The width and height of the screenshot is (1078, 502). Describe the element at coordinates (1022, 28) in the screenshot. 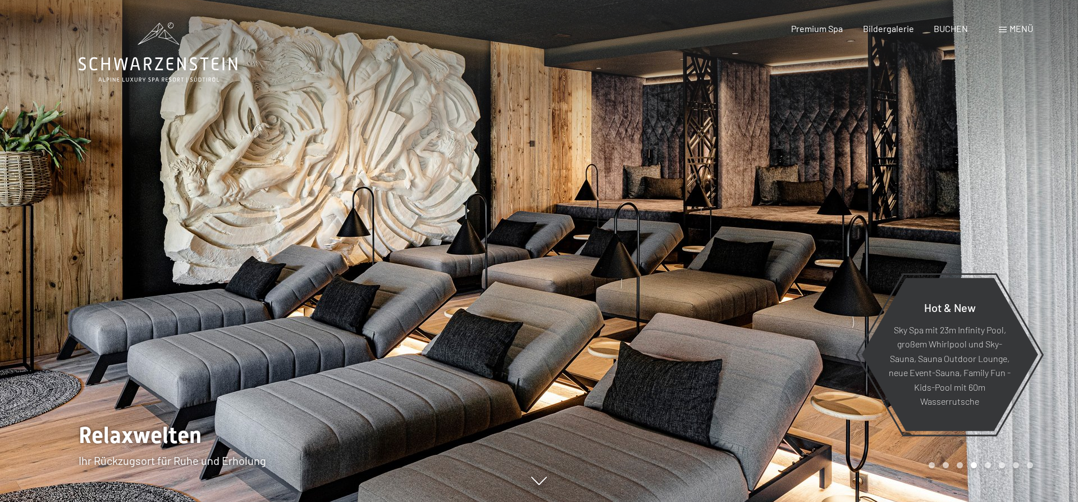

I see `span: Menü` at that location.